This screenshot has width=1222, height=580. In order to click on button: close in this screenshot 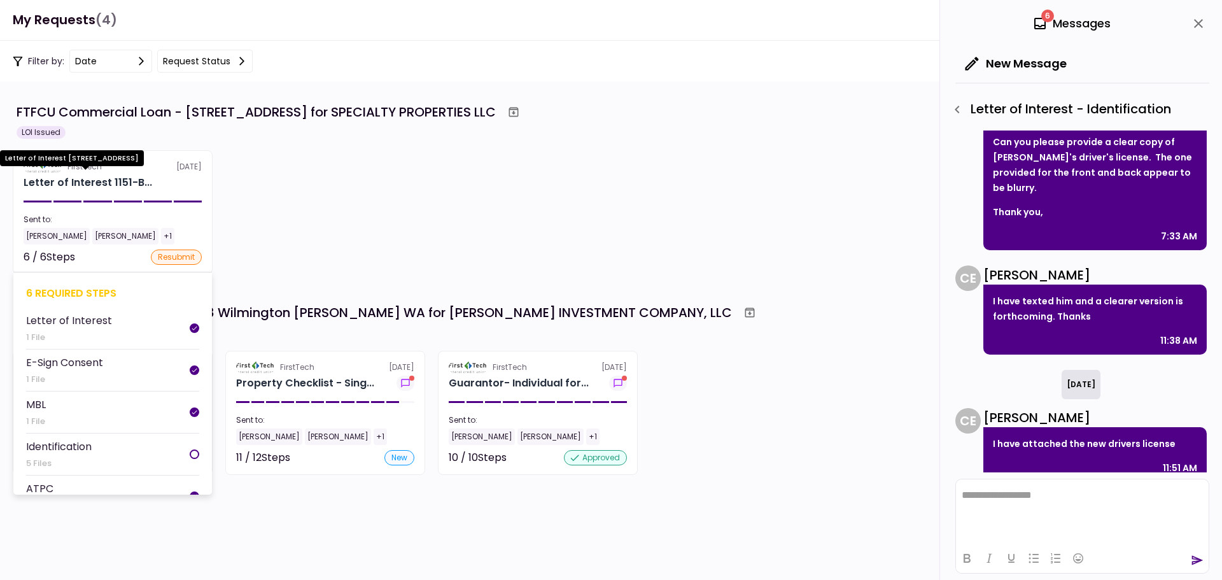, I will do `click(1198, 24)`.